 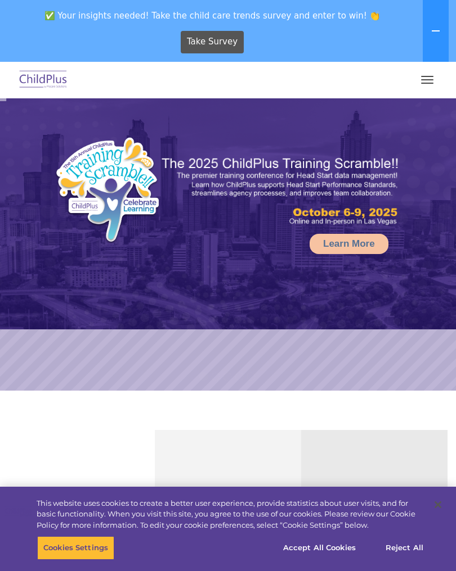 What do you see at coordinates (349, 244) in the screenshot?
I see `a: Learn More` at bounding box center [349, 244].